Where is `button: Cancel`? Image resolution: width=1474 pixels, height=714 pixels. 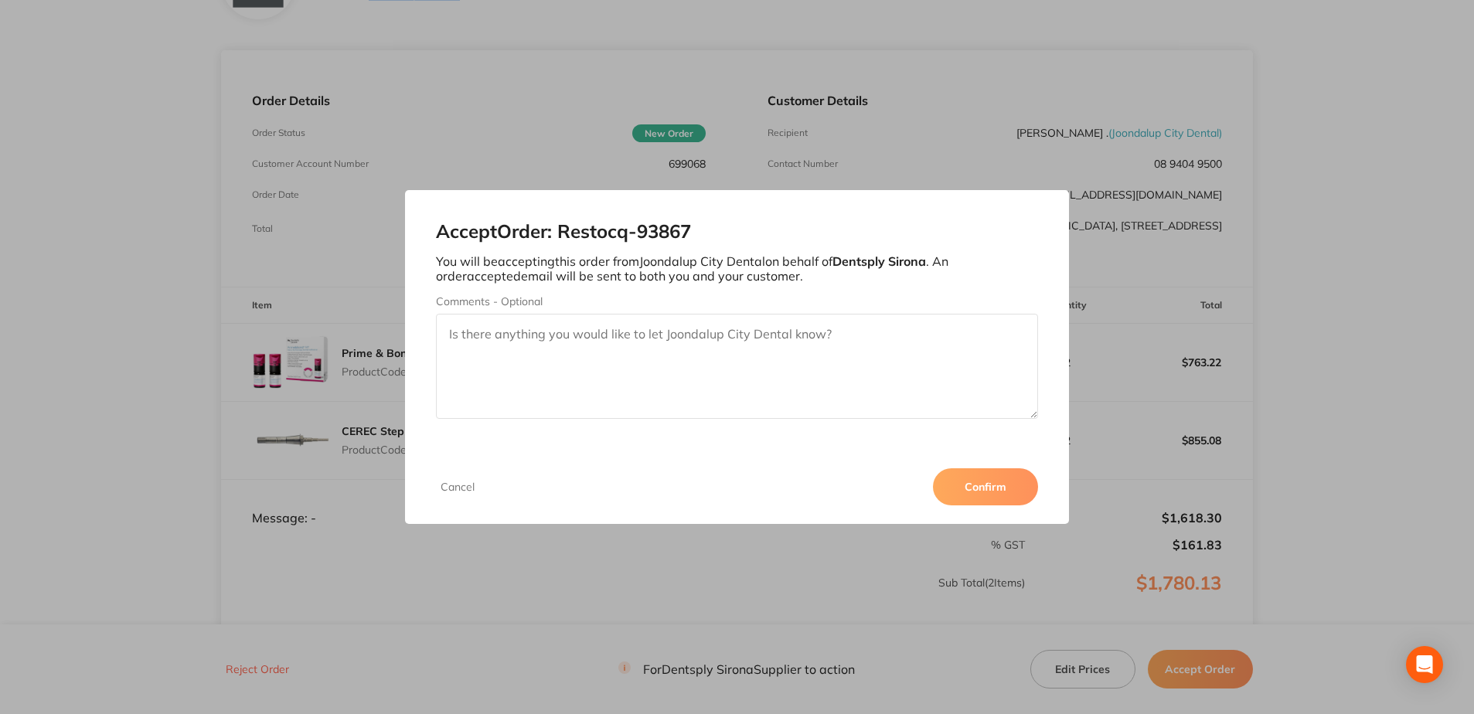 button: Cancel is located at coordinates (458, 487).